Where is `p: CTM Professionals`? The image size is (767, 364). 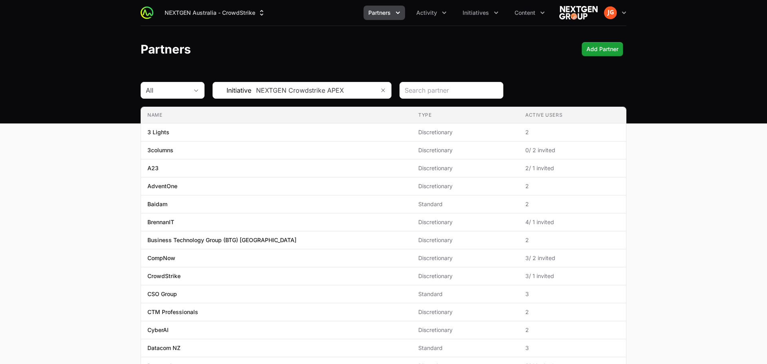
p: CTM Professionals is located at coordinates (173, 312).